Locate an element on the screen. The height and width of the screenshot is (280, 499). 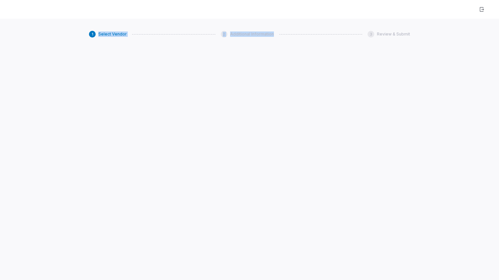
span: Select Vendor is located at coordinates (112, 34).